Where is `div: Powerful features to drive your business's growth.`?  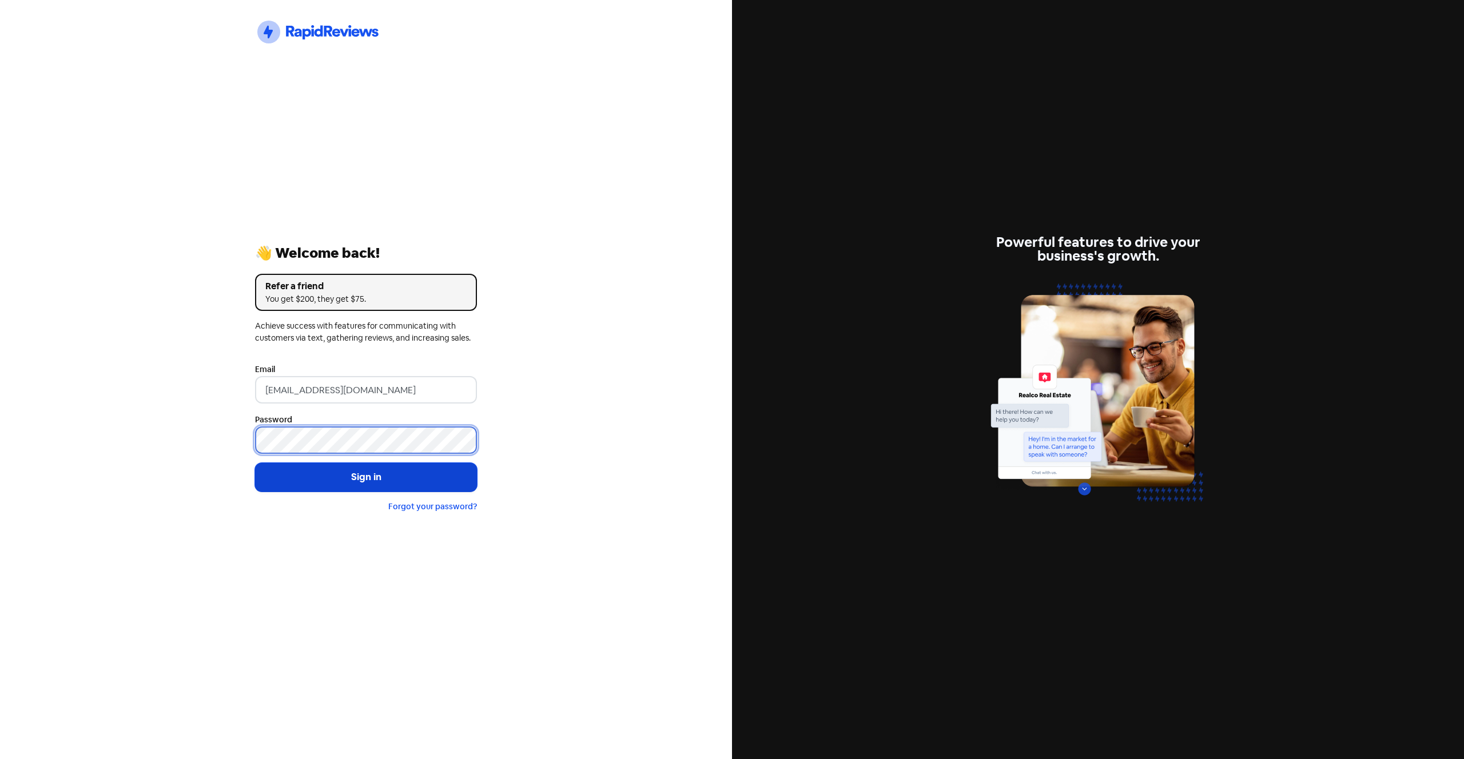 div: Powerful features to drive your business's growth. is located at coordinates (1098, 249).